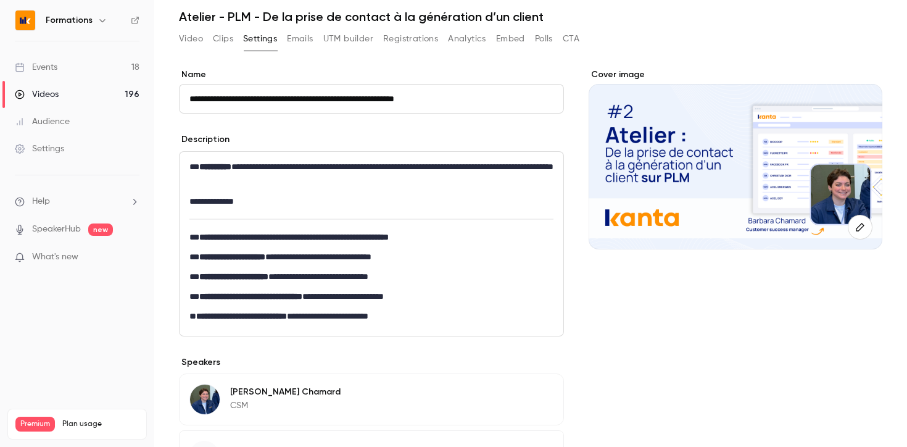 The image size is (907, 447). Describe the element at coordinates (571, 39) in the screenshot. I see `button: CTA` at that location.